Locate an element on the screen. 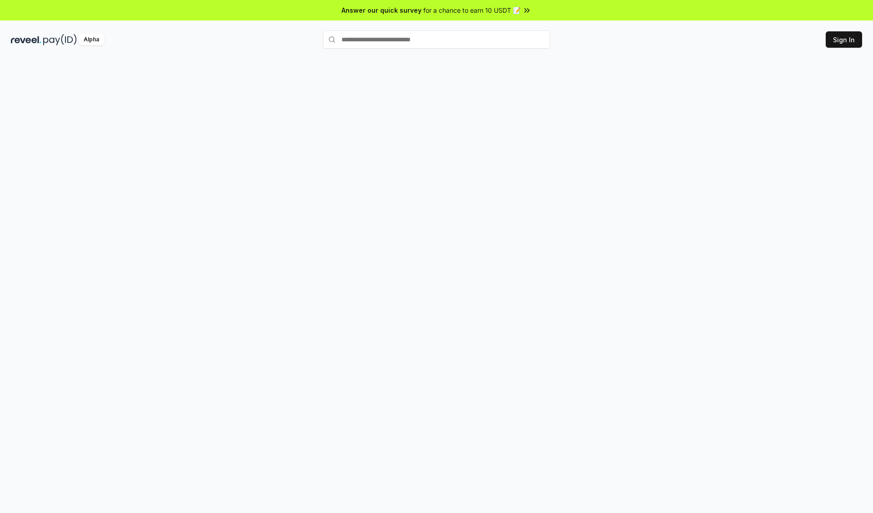 The image size is (873, 513). span: for a chance to earn 10 USDT 📝 is located at coordinates (472, 10).